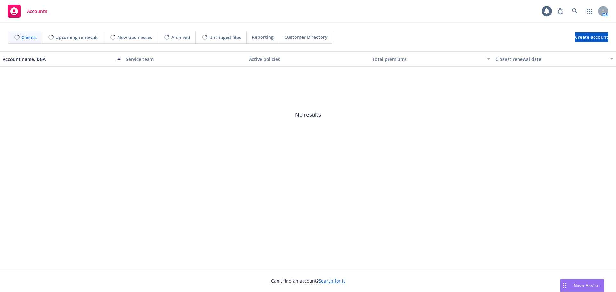  Describe the element at coordinates (37, 11) in the screenshot. I see `span: Accounts` at that location.